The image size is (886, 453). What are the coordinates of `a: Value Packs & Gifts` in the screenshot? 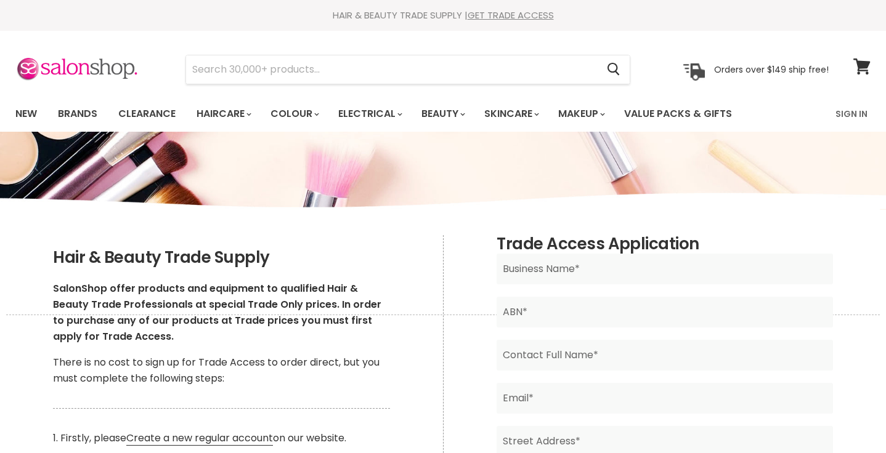 It's located at (678, 114).